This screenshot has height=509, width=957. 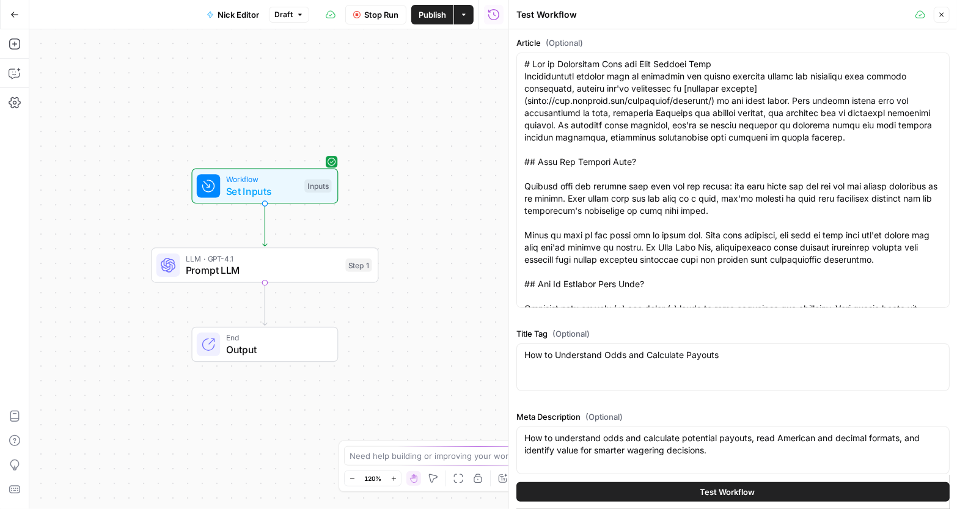 What do you see at coordinates (432, 15) in the screenshot?
I see `button: Publish` at bounding box center [432, 15].